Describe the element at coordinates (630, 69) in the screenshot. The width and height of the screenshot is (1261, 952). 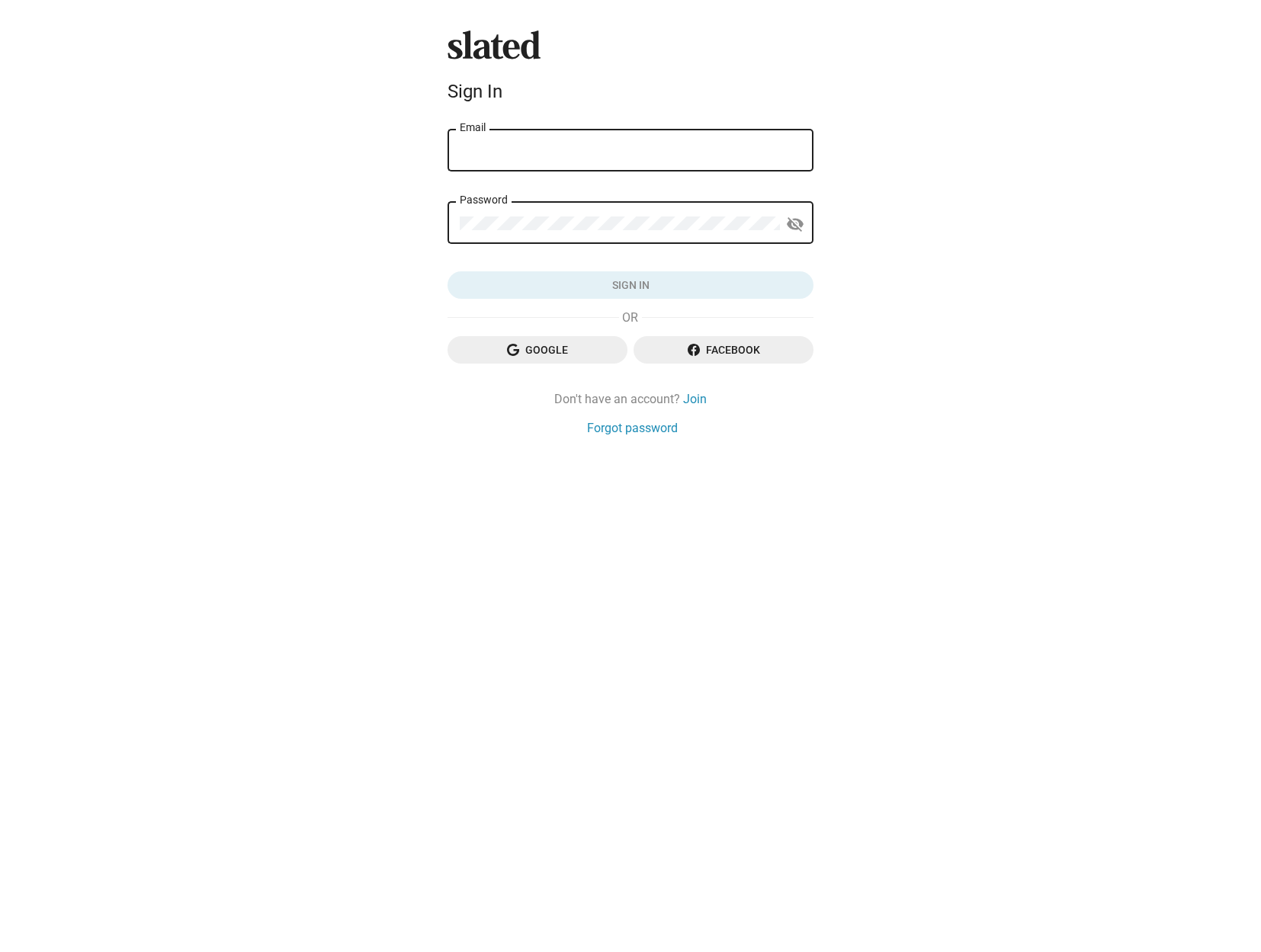
I see `sl-branding: Sign In` at that location.